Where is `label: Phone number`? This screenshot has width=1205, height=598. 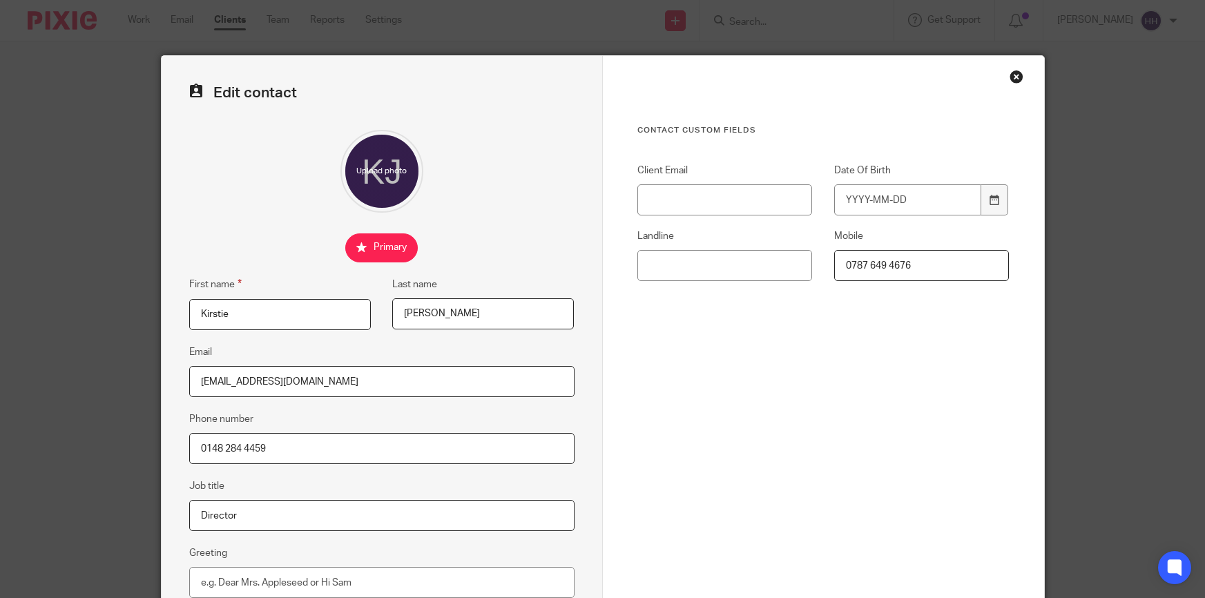
label: Phone number is located at coordinates (221, 419).